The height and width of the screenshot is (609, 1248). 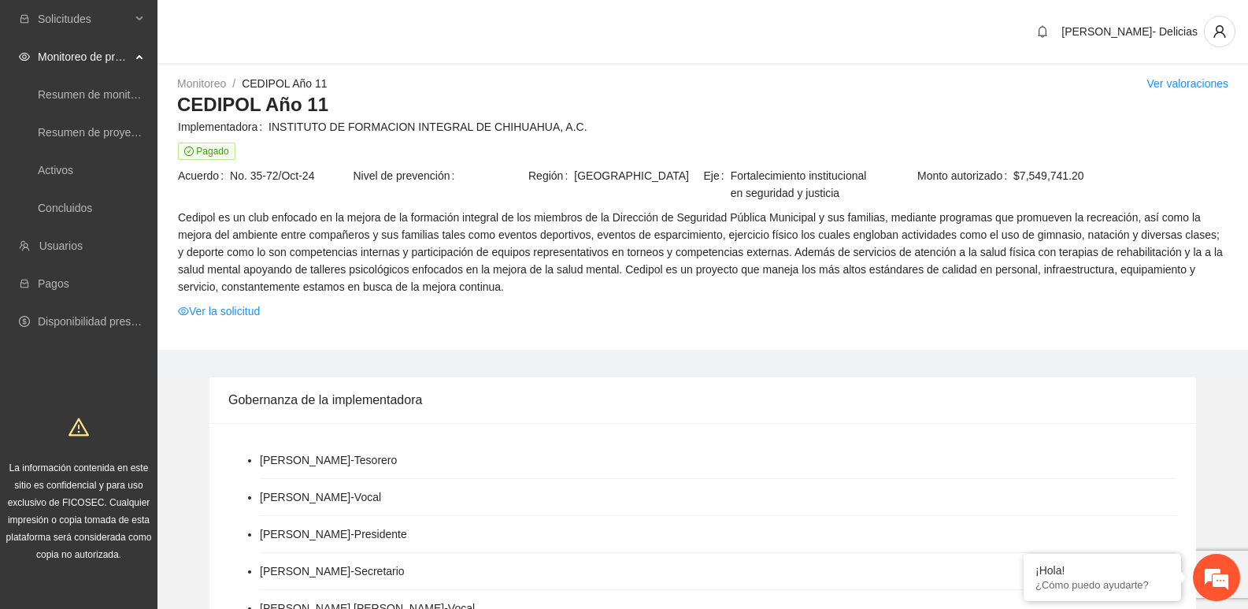 I want to click on p: ¿Cómo puedo ayudarte?, so click(x=1103, y=584).